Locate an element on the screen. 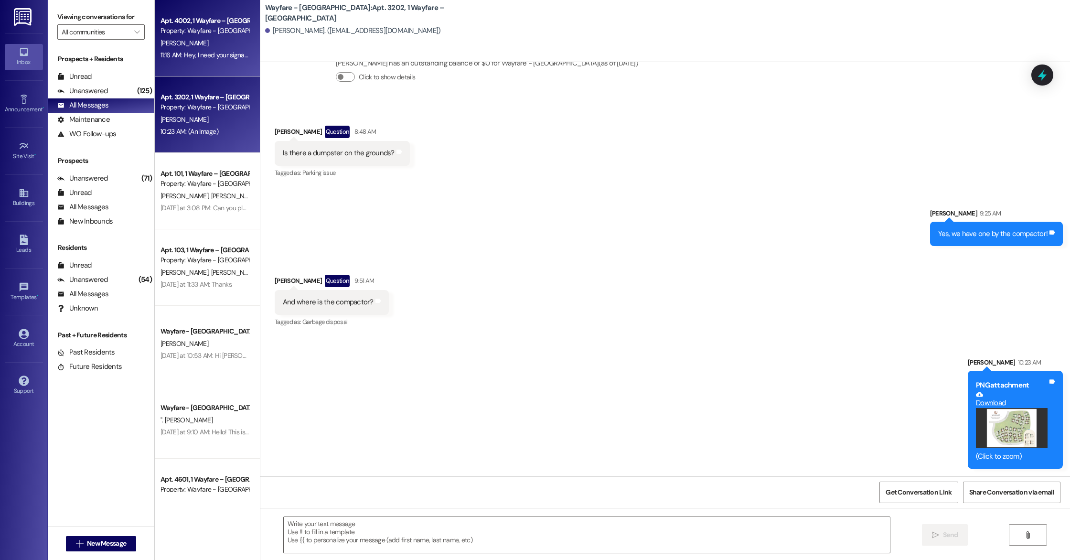  div: Past + Future Residents is located at coordinates (101, 335).